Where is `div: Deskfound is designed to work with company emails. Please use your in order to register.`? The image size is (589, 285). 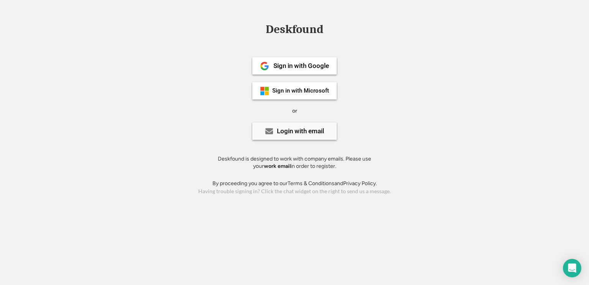 div: Deskfound is designed to work with company emails. Please use your in order to register. is located at coordinates (295, 162).